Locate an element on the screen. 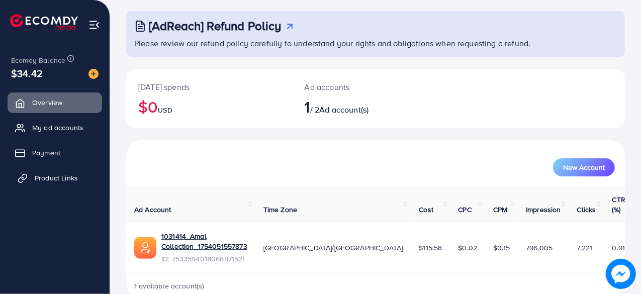 The image size is (641, 294). span: ID: 7533594018068971521 is located at coordinates (204, 259).